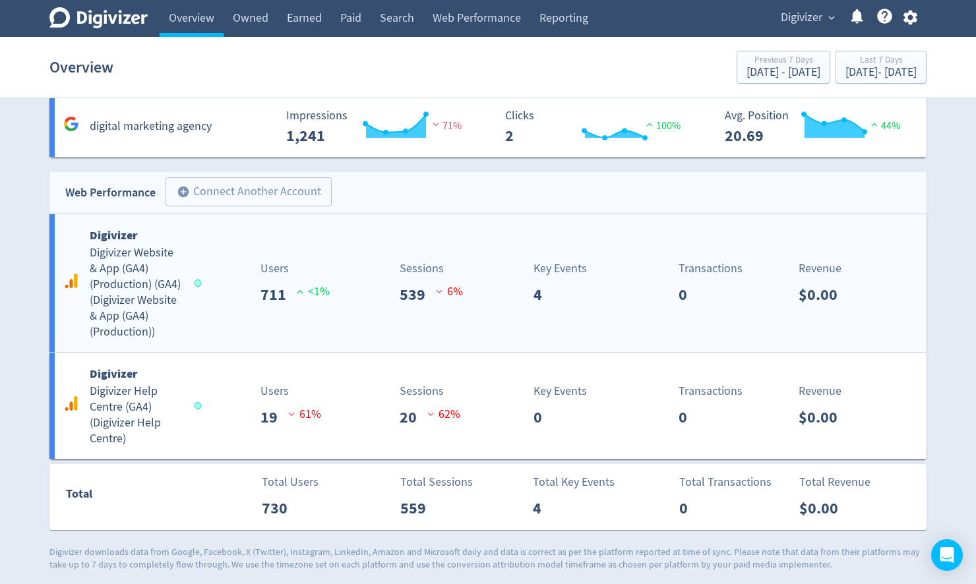  Describe the element at coordinates (661, 126) in the screenshot. I see `span: 100%` at that location.